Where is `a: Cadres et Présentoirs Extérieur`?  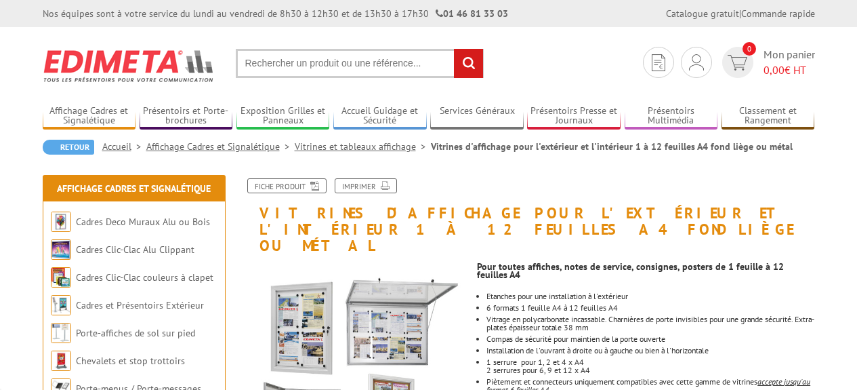
a: Cadres et Présentoirs Extérieur is located at coordinates (140, 305).